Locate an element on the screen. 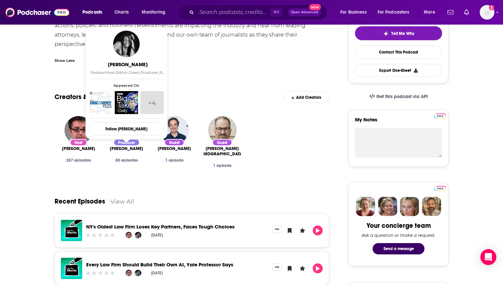  img: Big Take is located at coordinates (126, 102).